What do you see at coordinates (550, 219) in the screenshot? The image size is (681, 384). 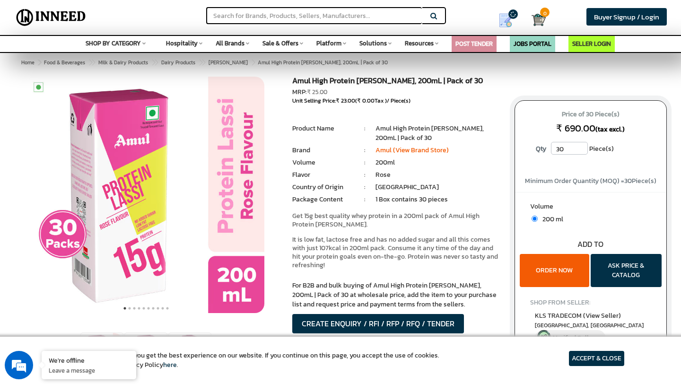 I see `span: 200 ml` at bounding box center [550, 219].